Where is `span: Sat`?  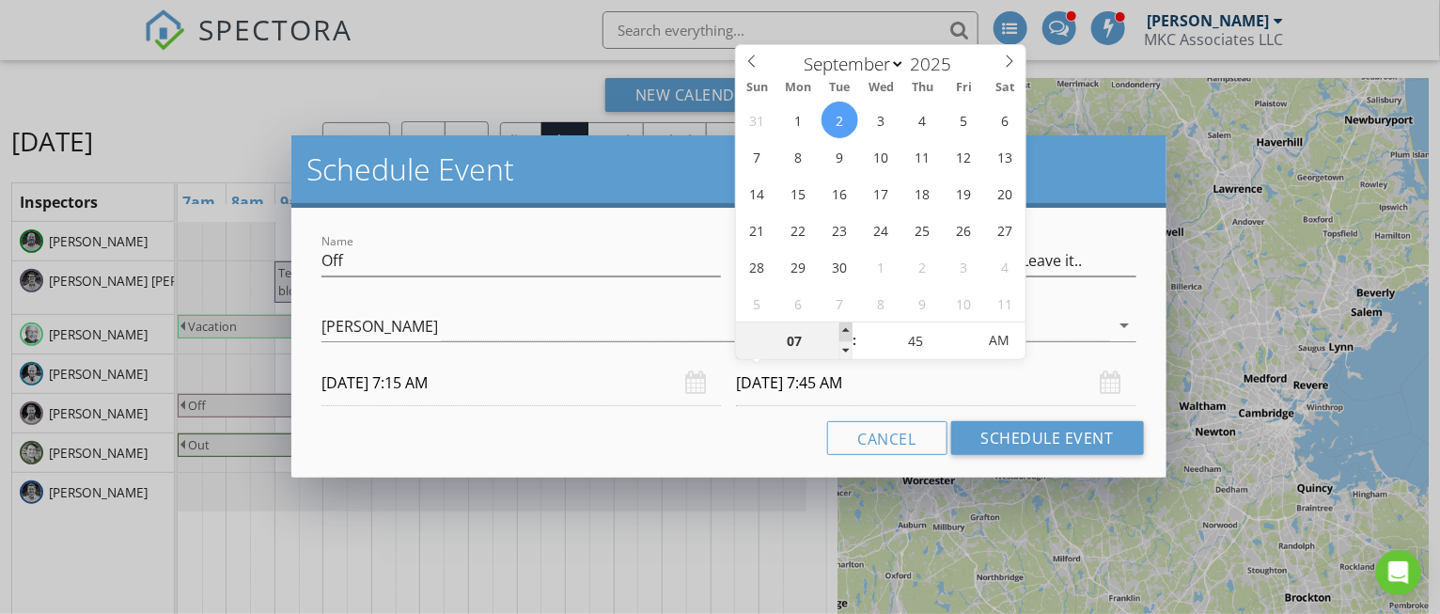 span: Sat is located at coordinates (1005, 87).